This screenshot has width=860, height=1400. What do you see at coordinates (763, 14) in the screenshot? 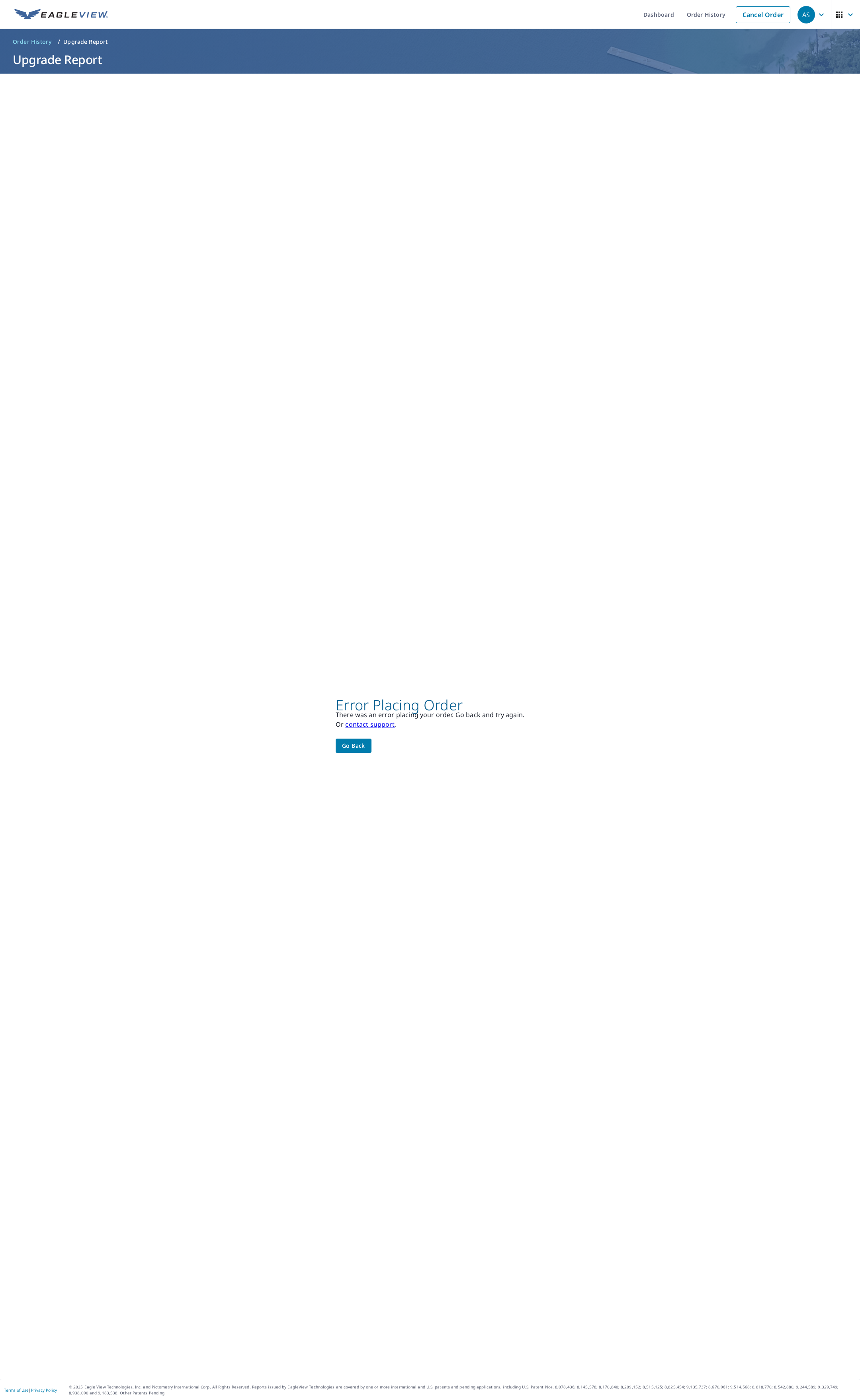
I see `a: Cancel Order` at bounding box center [763, 14].